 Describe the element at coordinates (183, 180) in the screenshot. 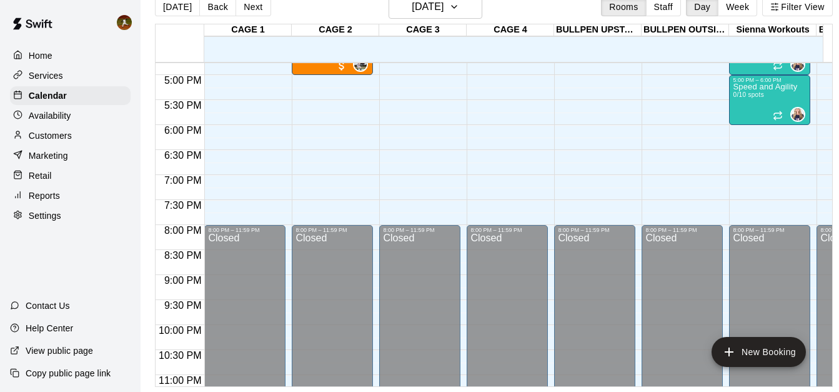

I see `span: 7:00 PM` at that location.